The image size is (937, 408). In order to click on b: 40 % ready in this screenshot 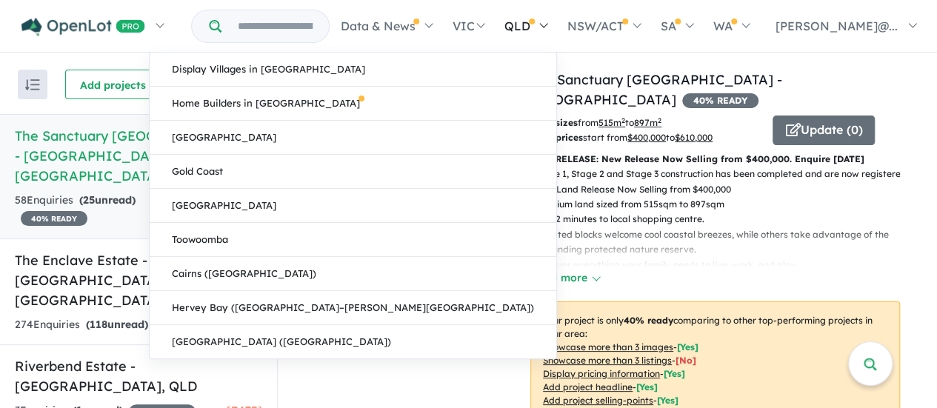, I will do `click(648, 320)`.